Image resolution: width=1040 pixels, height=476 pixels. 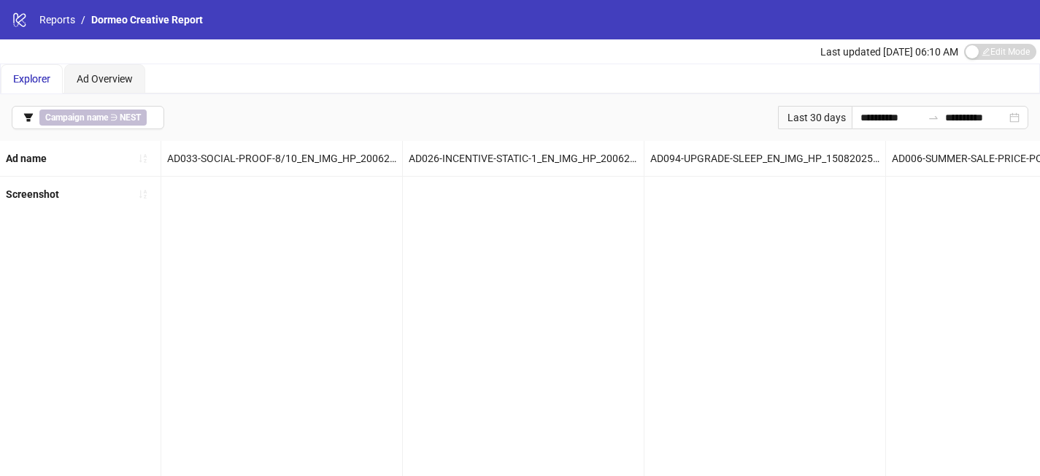 I want to click on div: Last 30 days, so click(x=815, y=118).